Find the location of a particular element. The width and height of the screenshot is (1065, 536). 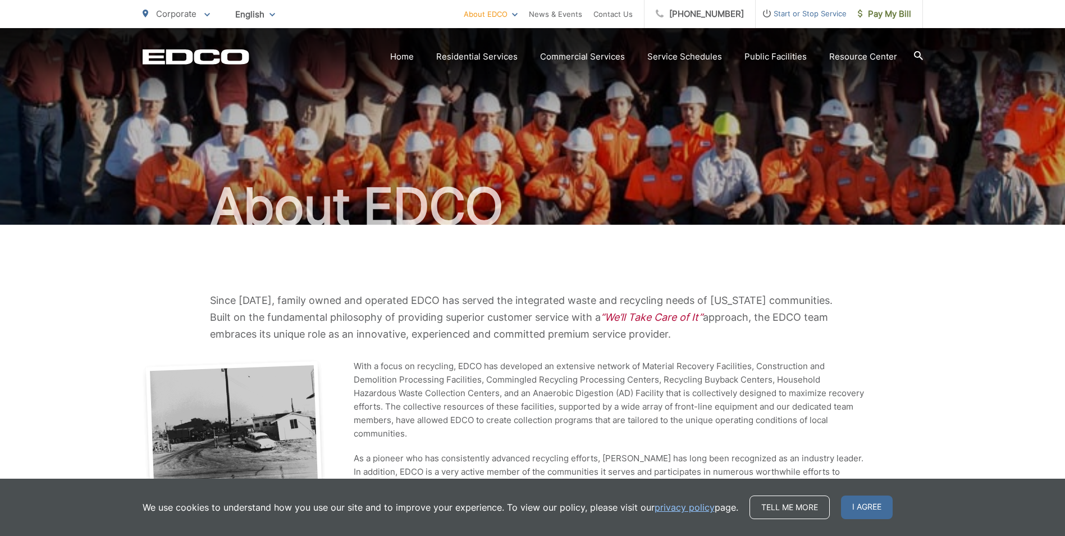

p: With a focus on recycling, EDCO has developed an extensive network of Material Recovery Facilitie... is located at coordinates (609, 400).